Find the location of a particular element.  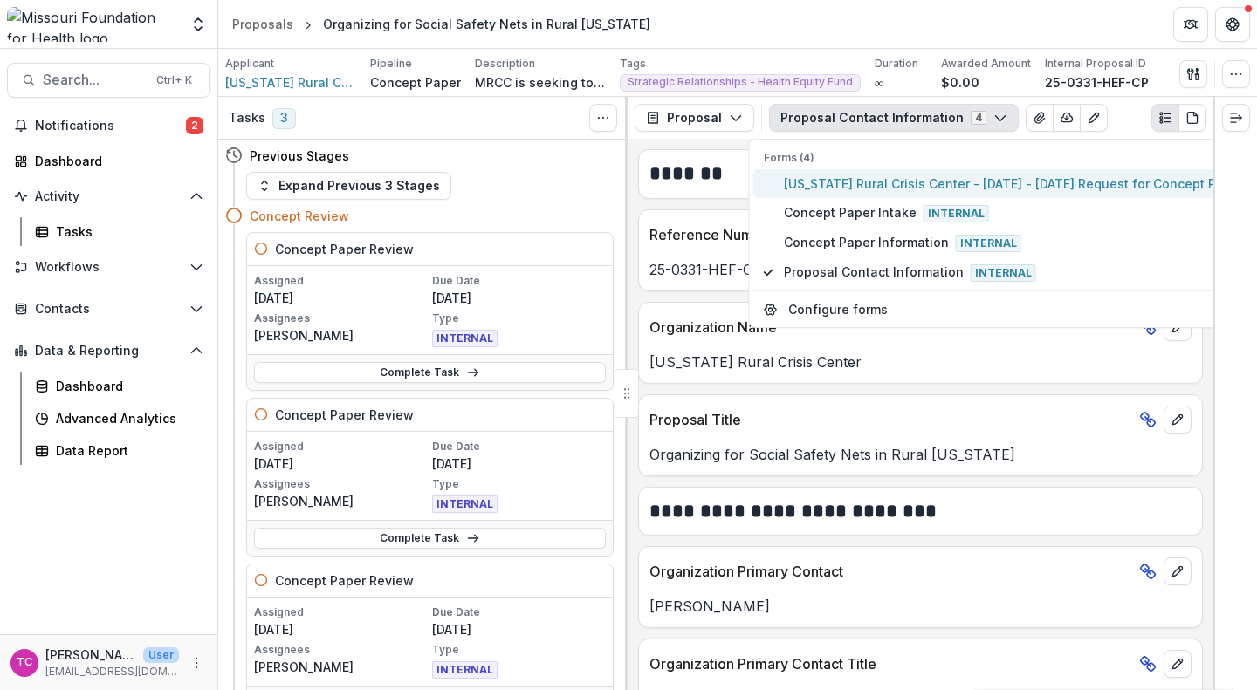

div: Dashboard is located at coordinates (126, 386).